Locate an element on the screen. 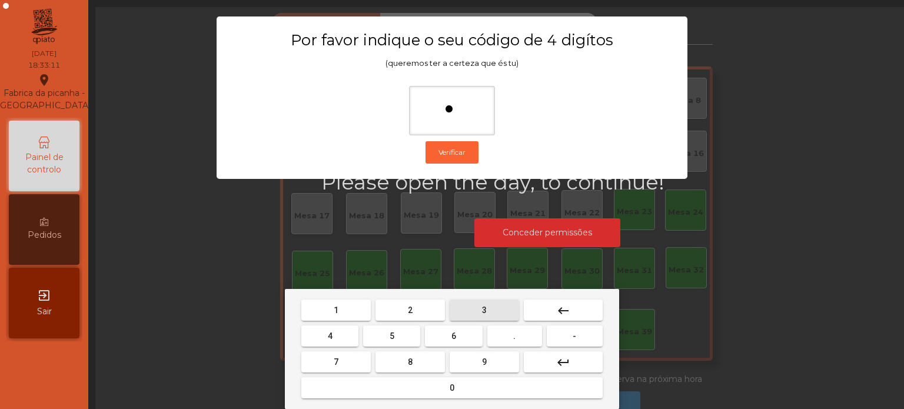  span: 8 is located at coordinates (410, 362).